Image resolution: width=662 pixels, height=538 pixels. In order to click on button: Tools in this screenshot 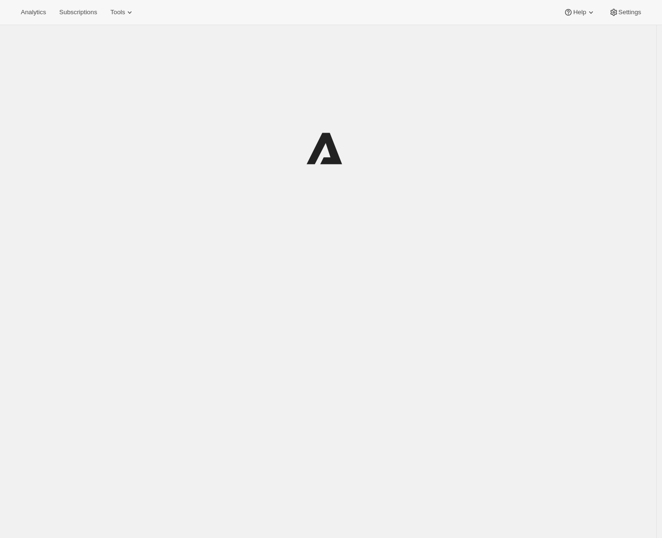, I will do `click(122, 12)`.